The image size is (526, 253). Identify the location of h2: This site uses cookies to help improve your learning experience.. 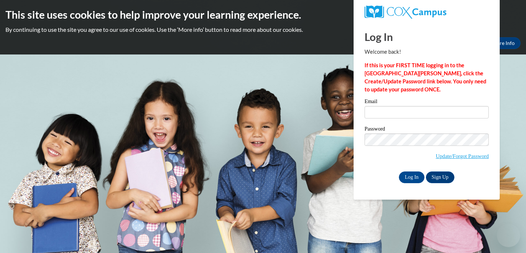
(263, 15).